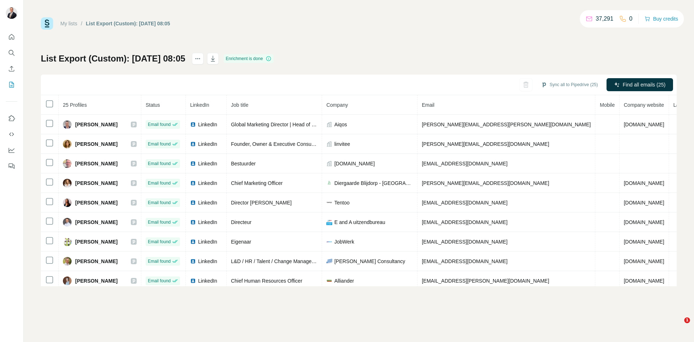 This screenshot has height=342, width=694. What do you see at coordinates (241, 222) in the screenshot?
I see `span: Directeur` at bounding box center [241, 222].